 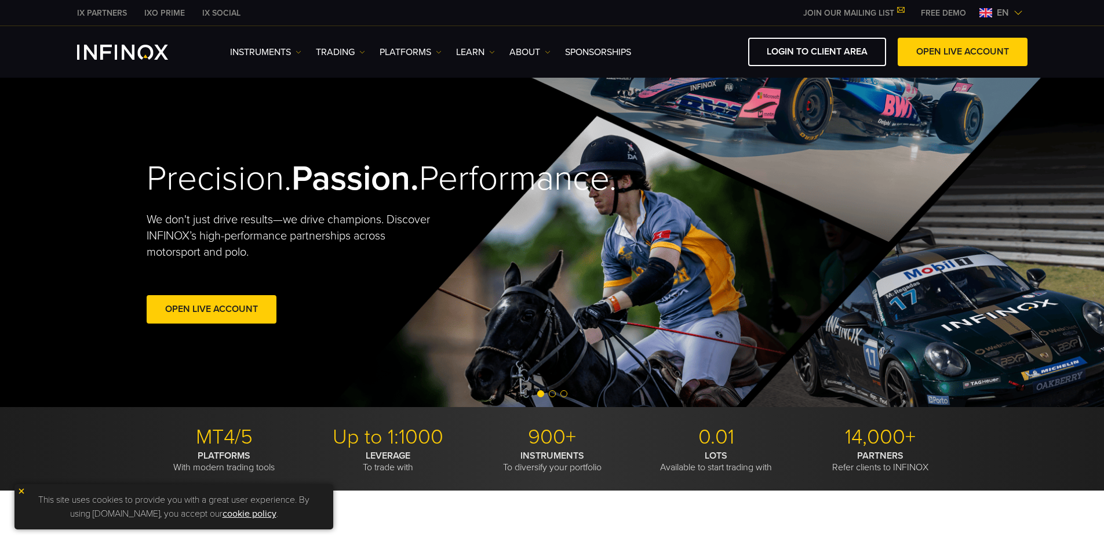 What do you see at coordinates (136, 52) in the screenshot?
I see `a: INFINOX Logo` at bounding box center [136, 52].